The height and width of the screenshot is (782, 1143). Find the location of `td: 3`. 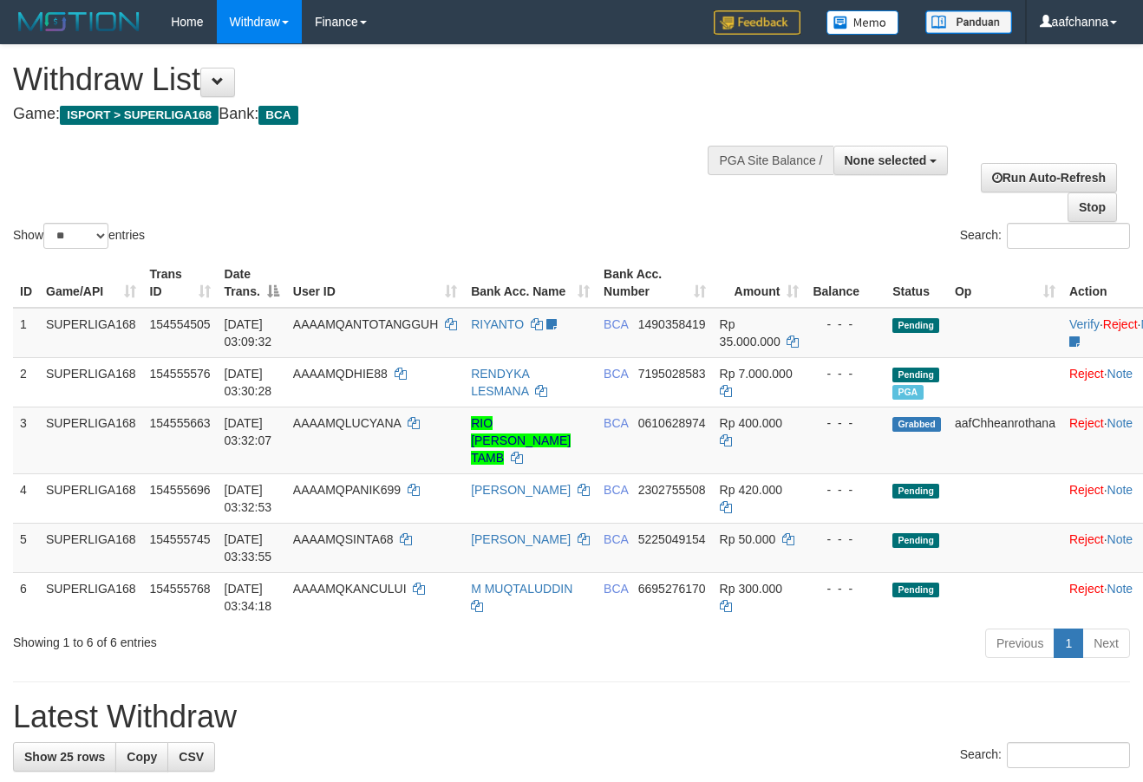

td: 3 is located at coordinates (26, 440).